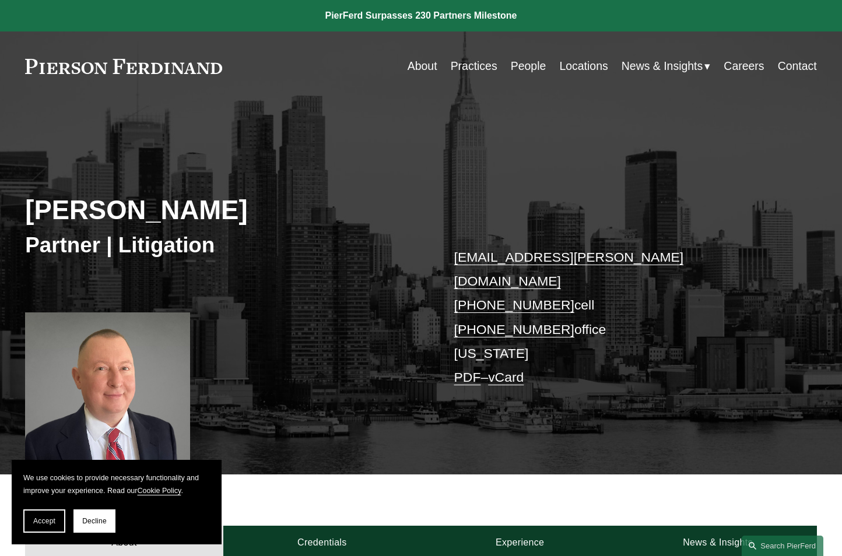  What do you see at coordinates (44, 521) in the screenshot?
I see `button: Accept` at bounding box center [44, 521].